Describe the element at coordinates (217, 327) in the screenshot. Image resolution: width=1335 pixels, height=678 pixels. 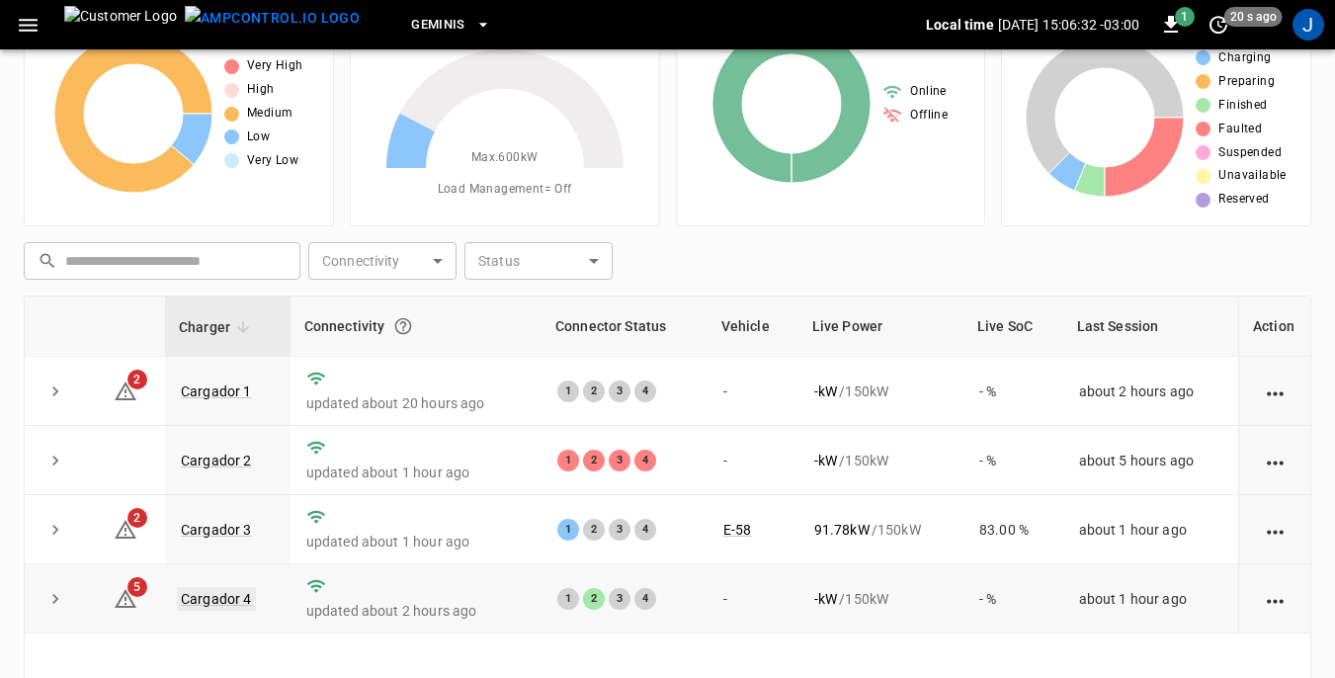
I see `span: Charger` at that location.